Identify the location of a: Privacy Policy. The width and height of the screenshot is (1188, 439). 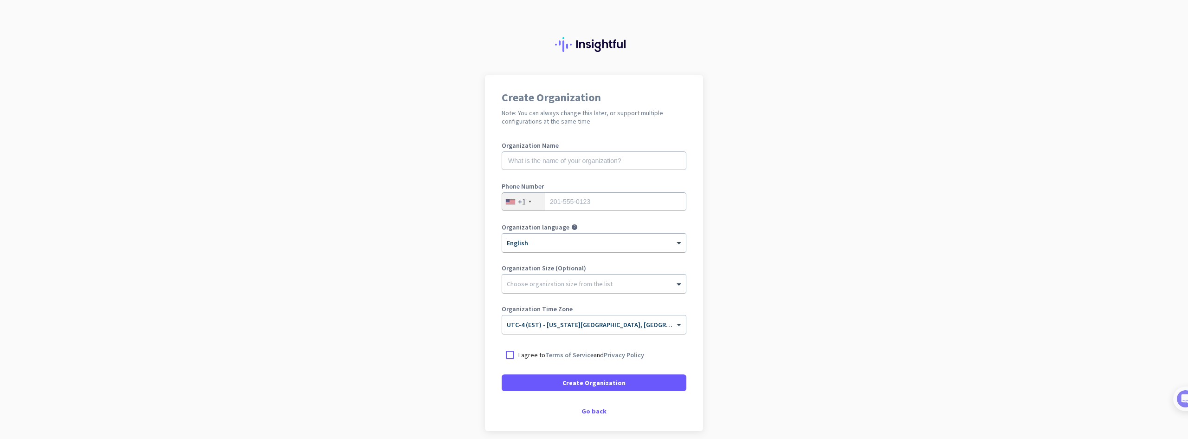
(624, 355).